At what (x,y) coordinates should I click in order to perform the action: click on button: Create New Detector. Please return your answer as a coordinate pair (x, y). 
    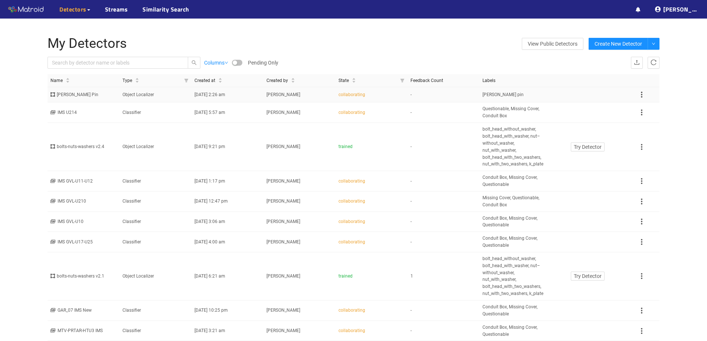
    Looking at the image, I should click on (618, 44).